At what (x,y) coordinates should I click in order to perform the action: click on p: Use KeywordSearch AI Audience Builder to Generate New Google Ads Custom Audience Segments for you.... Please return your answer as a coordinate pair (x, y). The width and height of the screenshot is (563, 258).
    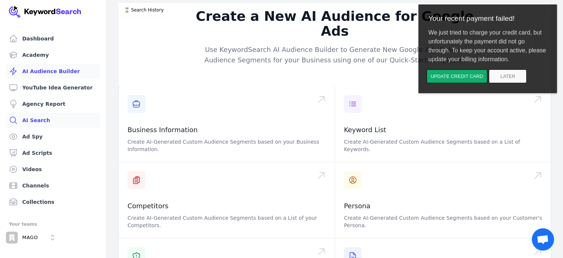
    Looking at the image, I should click on (335, 55).